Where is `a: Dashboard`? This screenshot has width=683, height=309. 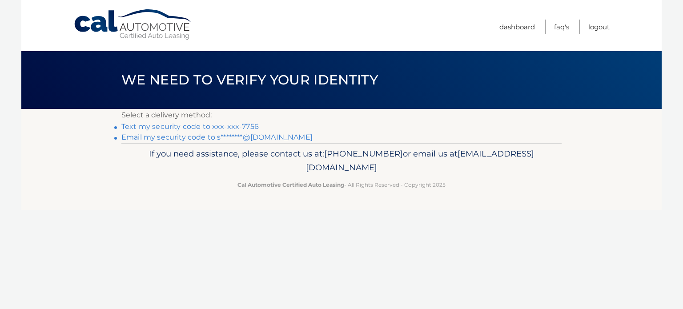 a: Dashboard is located at coordinates (517, 27).